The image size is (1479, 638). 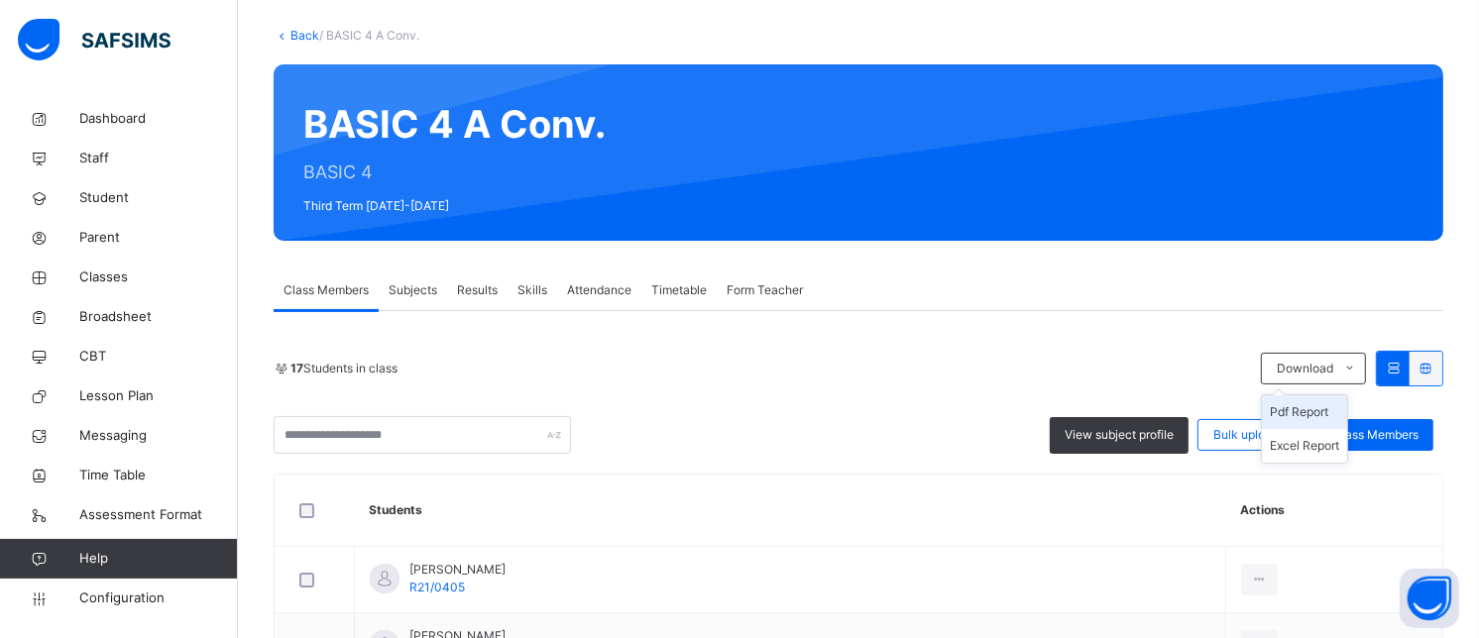 What do you see at coordinates (326, 290) in the screenshot?
I see `span: Class Members` at bounding box center [326, 290].